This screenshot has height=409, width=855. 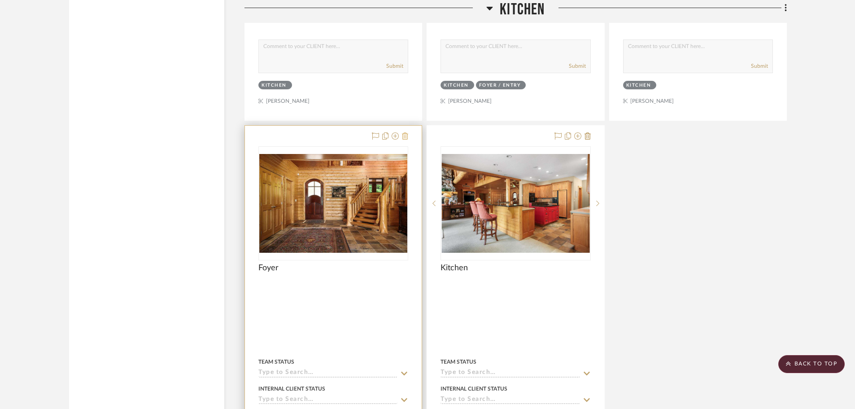 What do you see at coordinates (515, 203) in the screenshot?
I see `img: Kitchen` at bounding box center [515, 203].